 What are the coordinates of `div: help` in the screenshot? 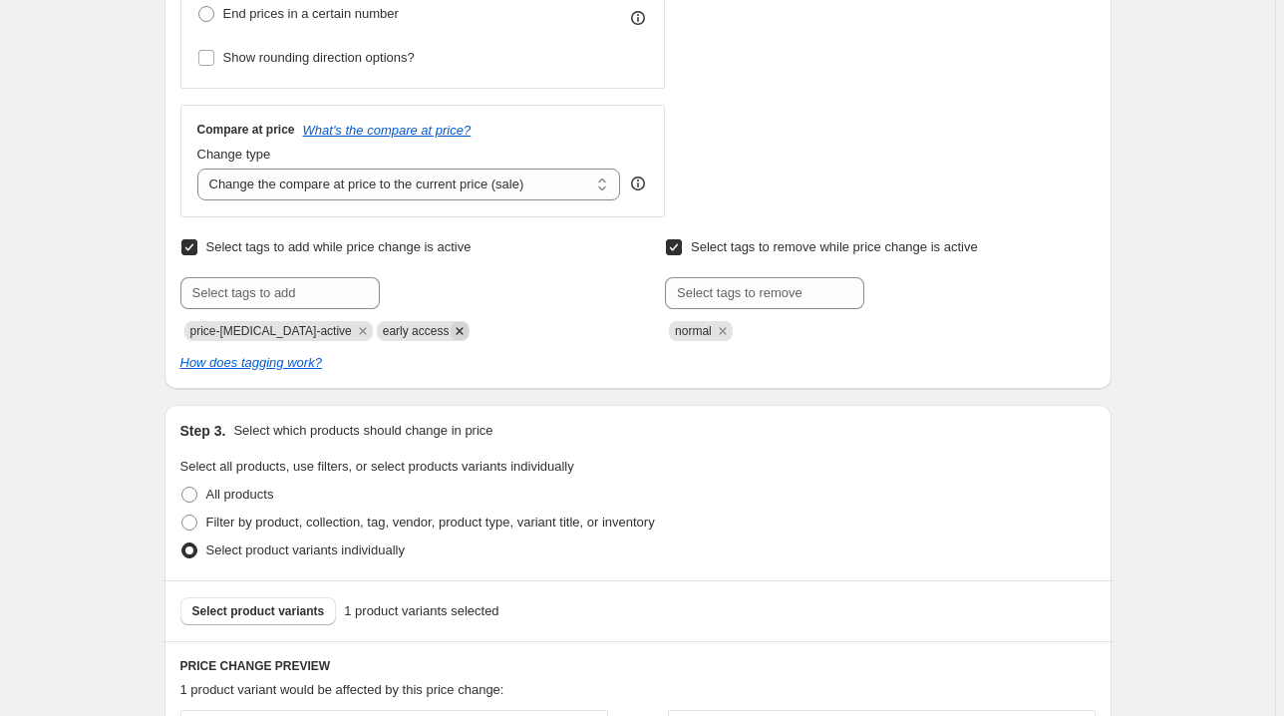 It's located at (638, 183).